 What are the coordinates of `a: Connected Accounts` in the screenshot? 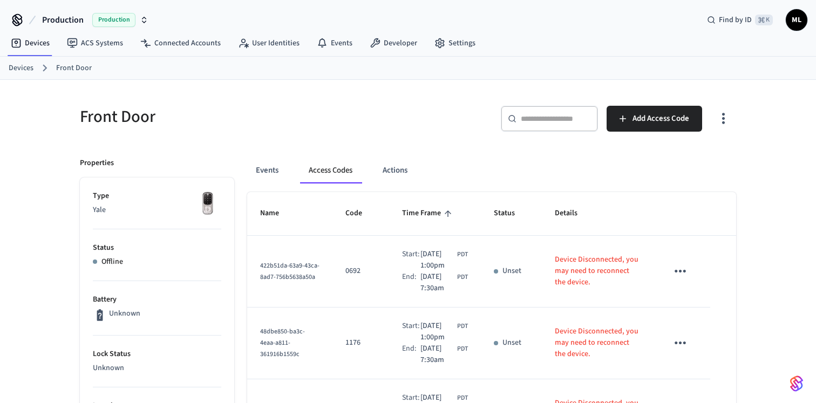 It's located at (180, 43).